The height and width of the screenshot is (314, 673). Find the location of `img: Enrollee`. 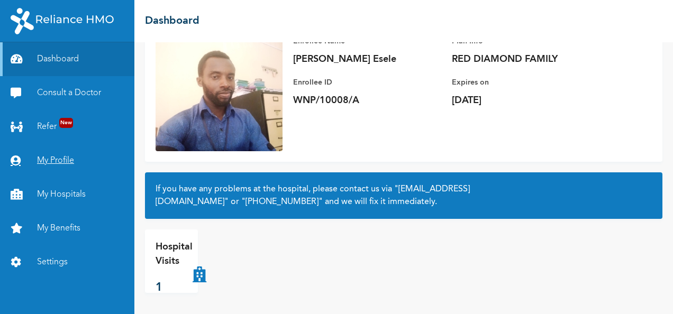

img: Enrollee is located at coordinates (219, 88).